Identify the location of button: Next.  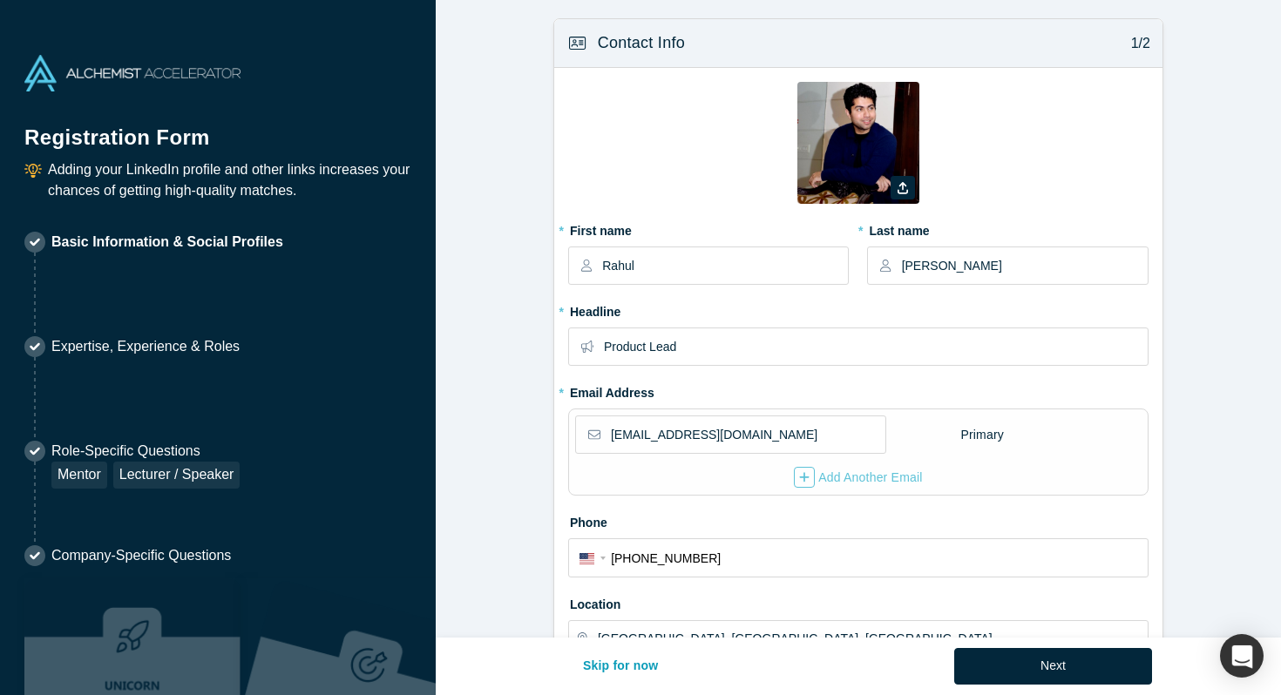
(1052, 666).